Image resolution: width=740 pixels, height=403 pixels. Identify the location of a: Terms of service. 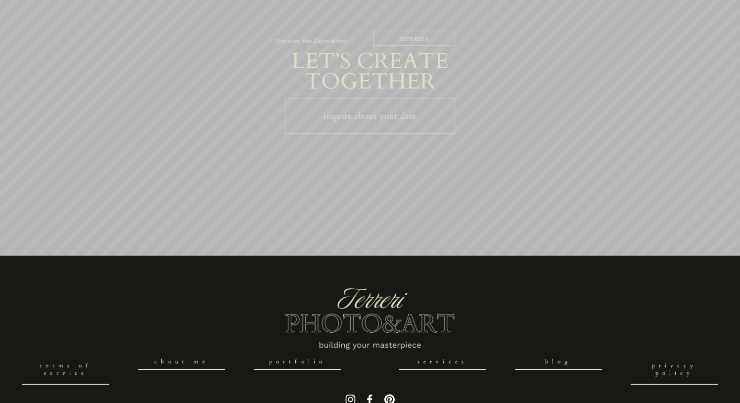
(66, 369).